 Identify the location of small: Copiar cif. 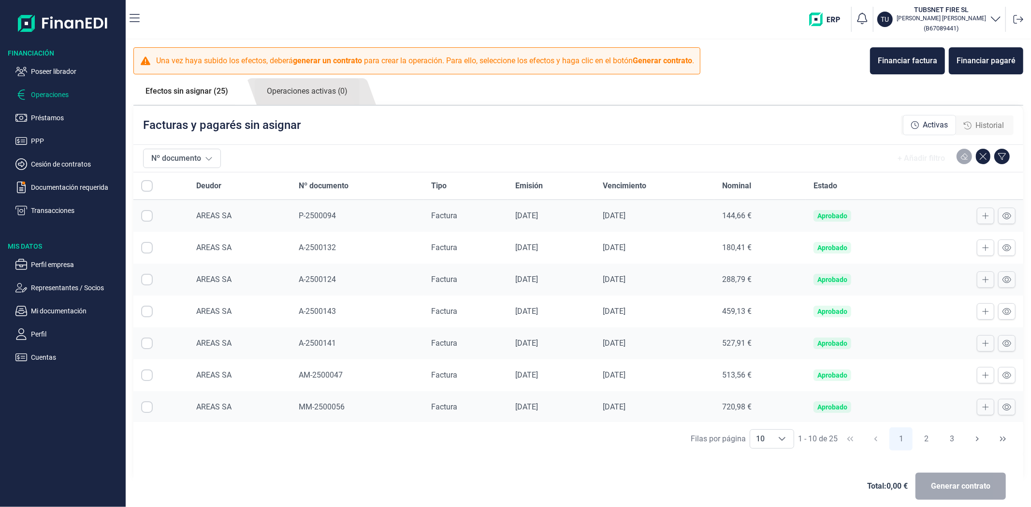
(941, 28).